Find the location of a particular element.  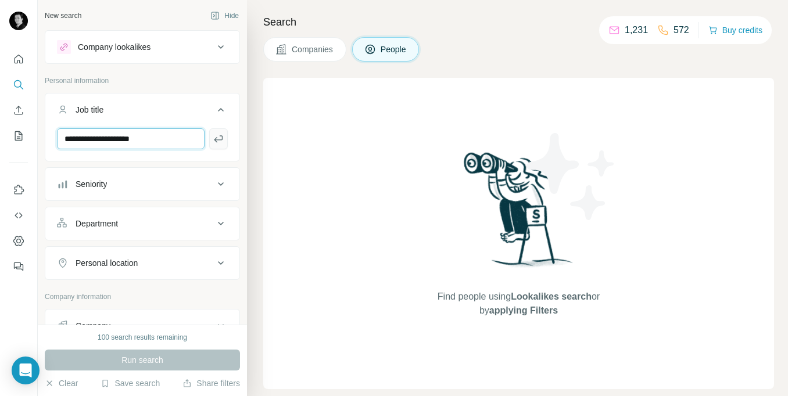

button: Job title is located at coordinates (142, 112).